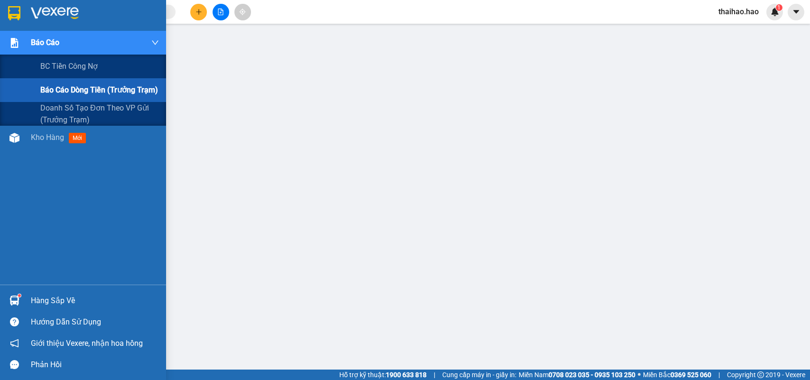 The height and width of the screenshot is (380, 810). I want to click on span: Miền Bắc, so click(677, 375).